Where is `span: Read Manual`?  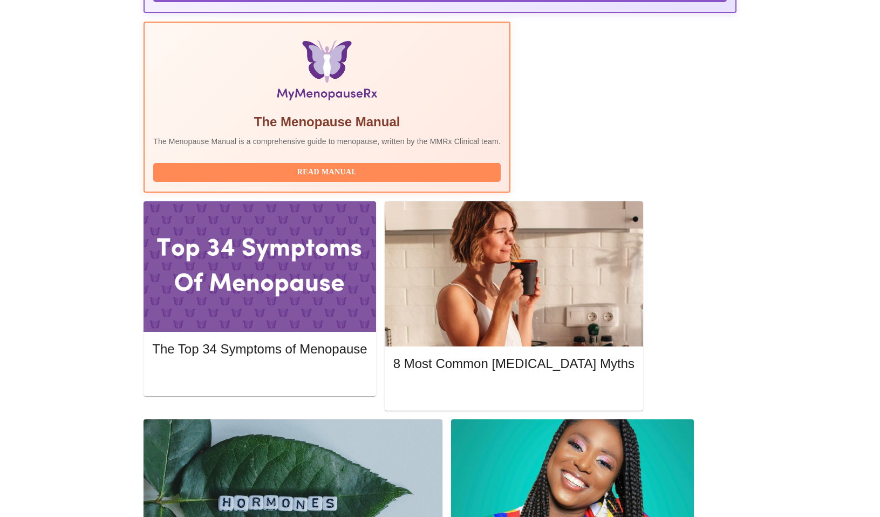 span: Read Manual is located at coordinates (327, 172).